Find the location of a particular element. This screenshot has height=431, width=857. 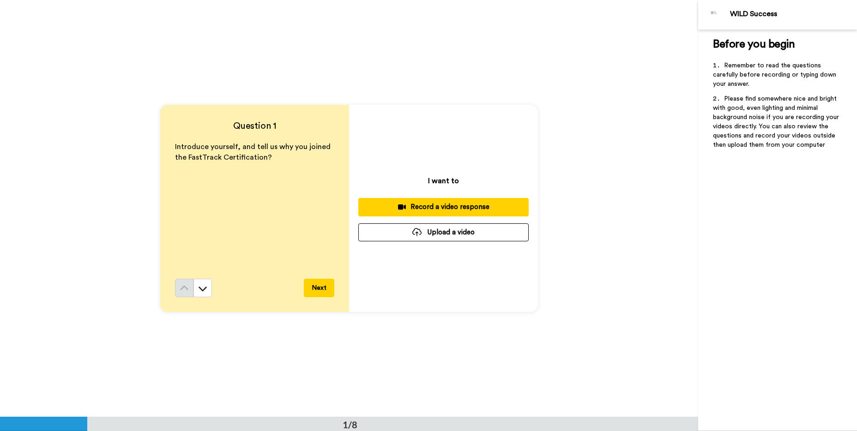

span: Please find somewhere nice and bright with good, even lighting and minimal background noise if yo... is located at coordinates (777, 122).